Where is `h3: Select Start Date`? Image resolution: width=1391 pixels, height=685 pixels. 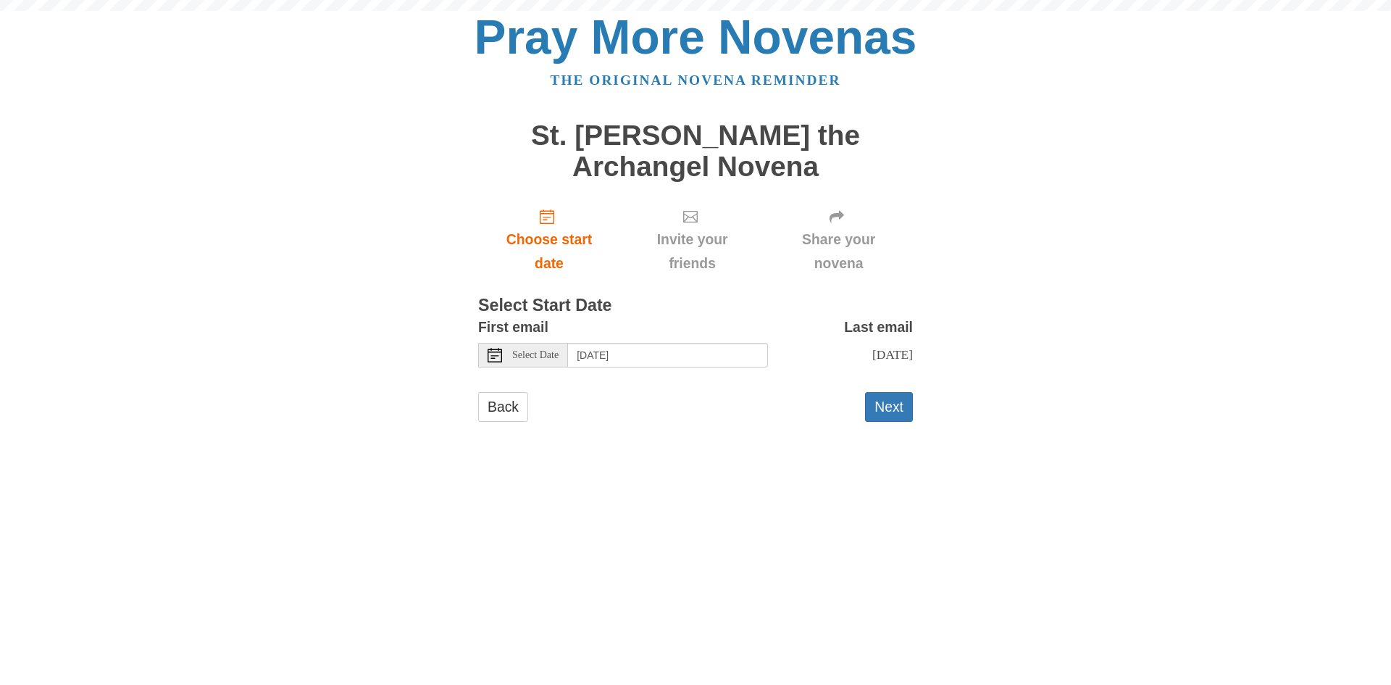
h3: Select Start Date is located at coordinates (695, 306).